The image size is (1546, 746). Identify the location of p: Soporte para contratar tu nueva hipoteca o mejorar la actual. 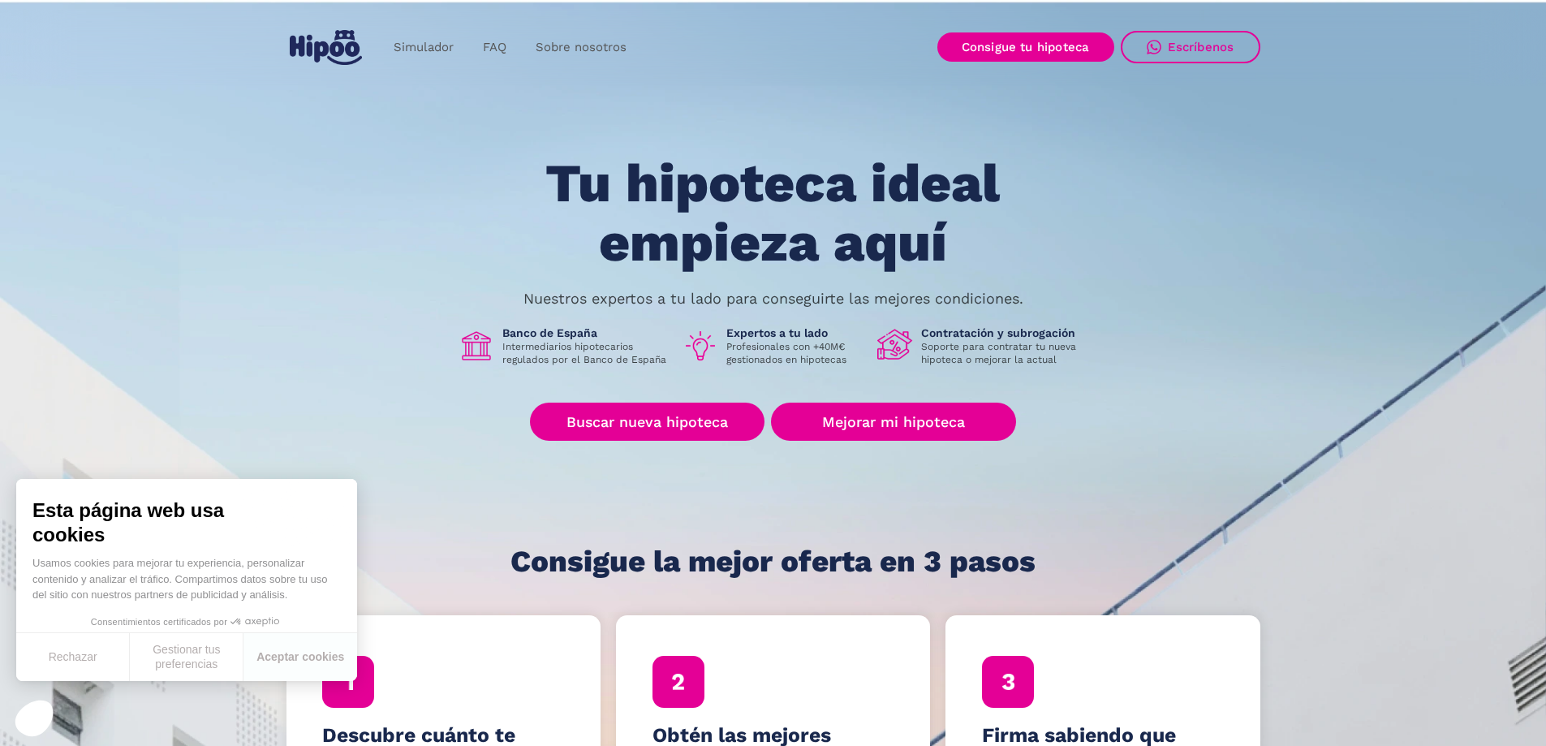
(1005, 353).